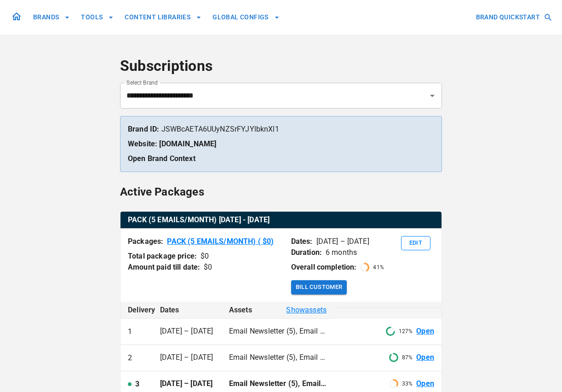 The width and height of the screenshot is (562, 392). I want to click on p: 127 %, so click(406, 331).